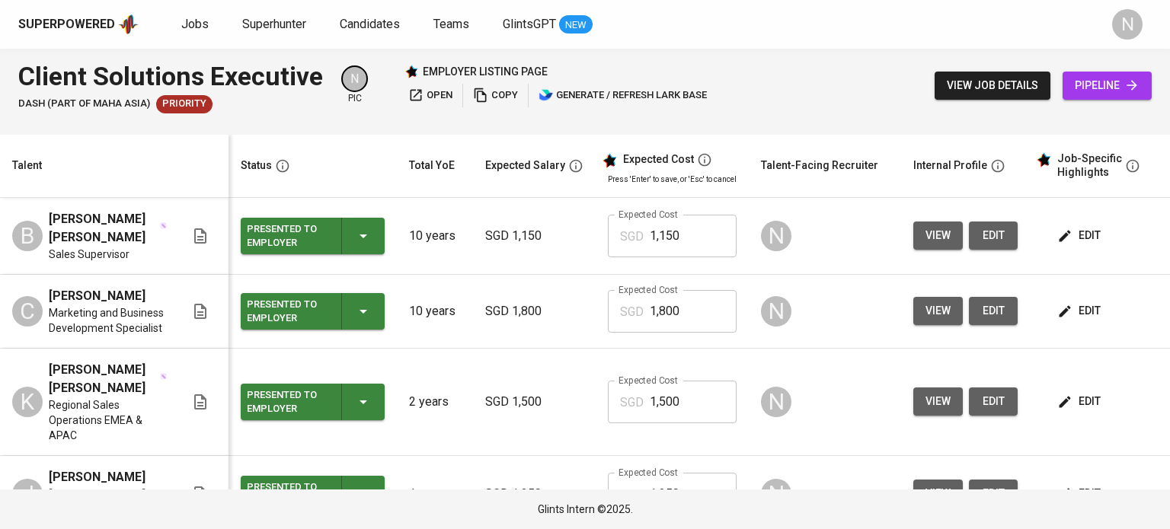  What do you see at coordinates (672, 179) in the screenshot?
I see `p: Press 'Enter' to save, or 'Esc' to cancel` at bounding box center [672, 179].